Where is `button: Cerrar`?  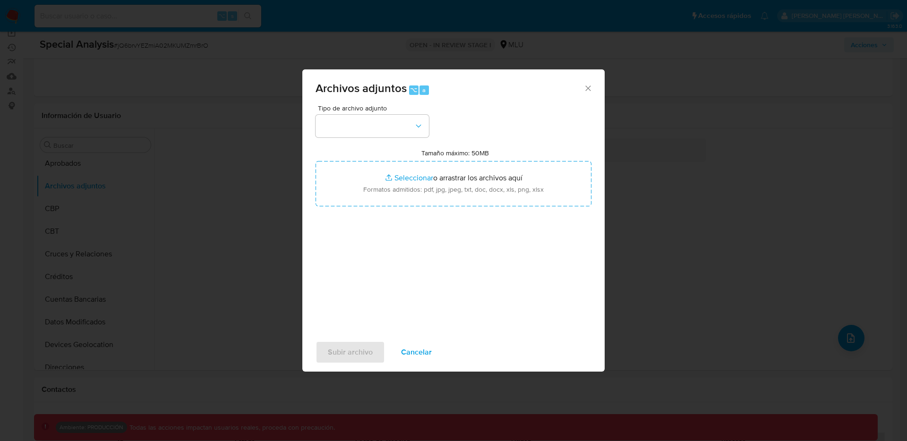 button: Cerrar is located at coordinates (588, 88).